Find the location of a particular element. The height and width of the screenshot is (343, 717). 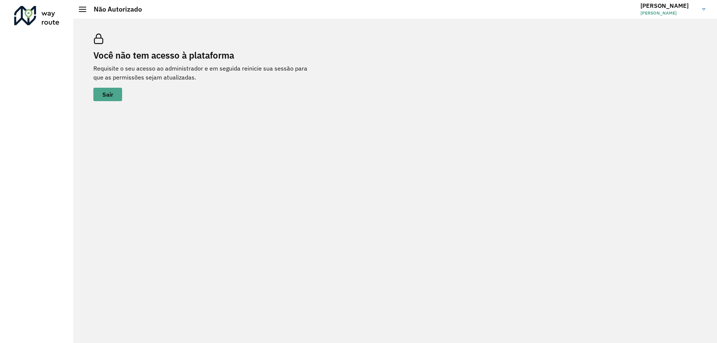

span: Sair is located at coordinates (108, 95).